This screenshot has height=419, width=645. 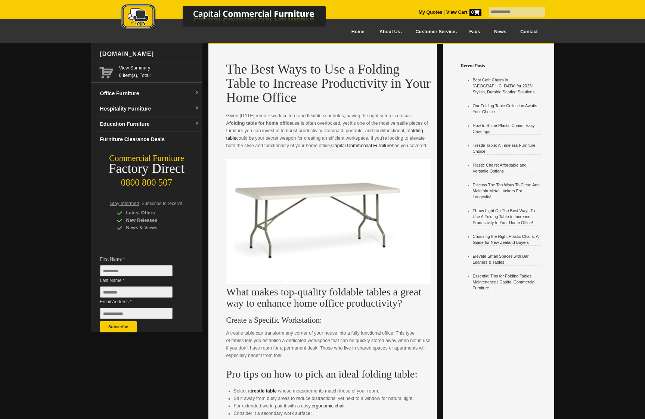 What do you see at coordinates (261, 123) in the screenshot?
I see `strong: folding table for home office` at bounding box center [261, 123].